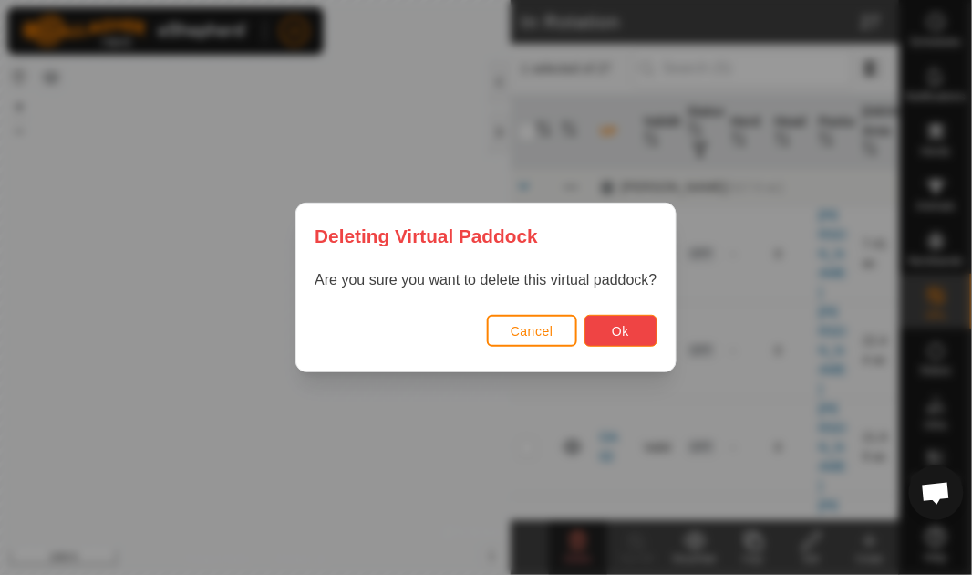 Image resolution: width=972 pixels, height=575 pixels. Describe the element at coordinates (532, 330) in the screenshot. I see `button: Cancel` at that location.